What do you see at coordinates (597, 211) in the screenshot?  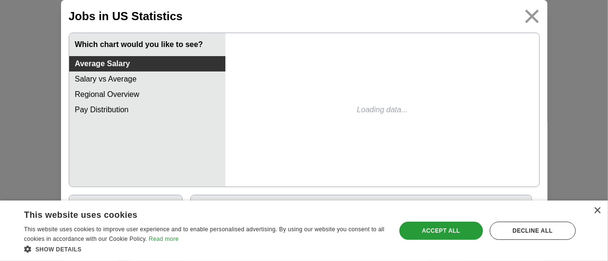 I see `div: Close` at bounding box center [597, 211].